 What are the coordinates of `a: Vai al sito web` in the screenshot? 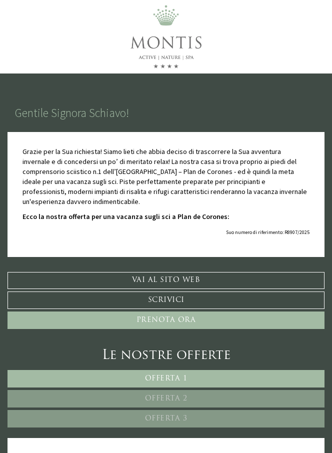 It's located at (166, 280).